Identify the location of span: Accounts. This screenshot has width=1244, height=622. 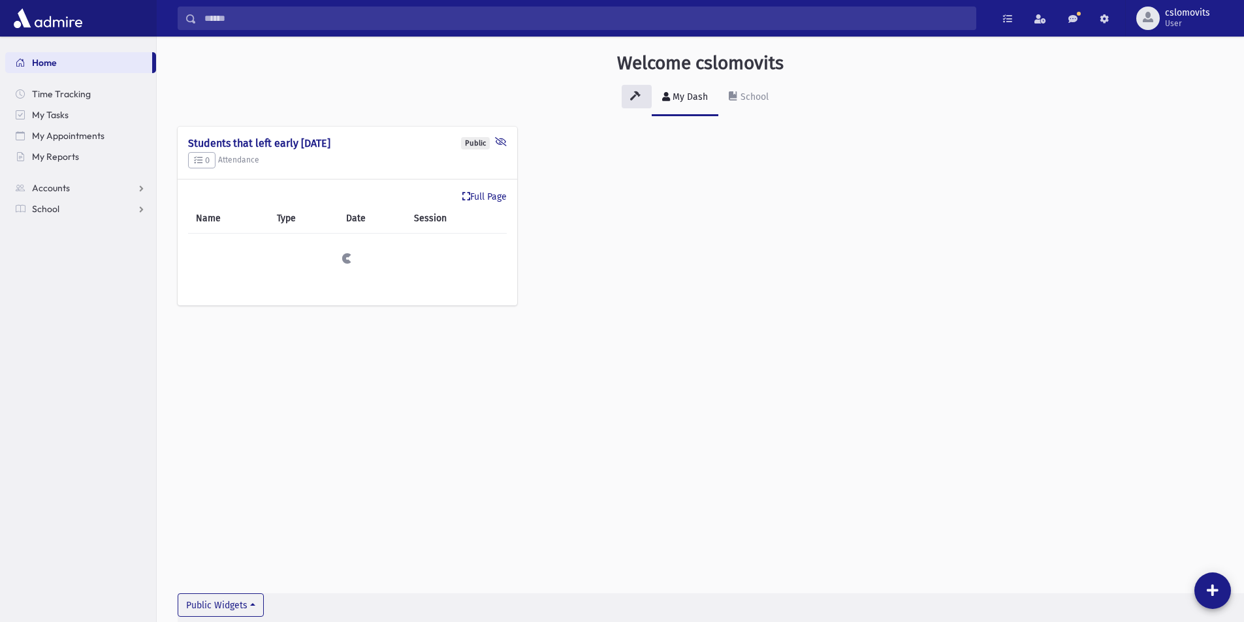
(51, 188).